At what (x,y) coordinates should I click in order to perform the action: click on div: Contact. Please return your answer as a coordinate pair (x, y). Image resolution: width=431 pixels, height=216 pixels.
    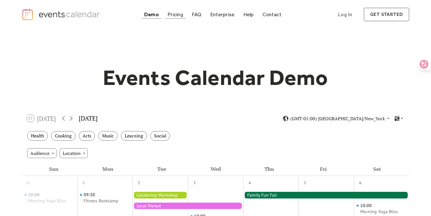
    Looking at the image, I should click on (272, 14).